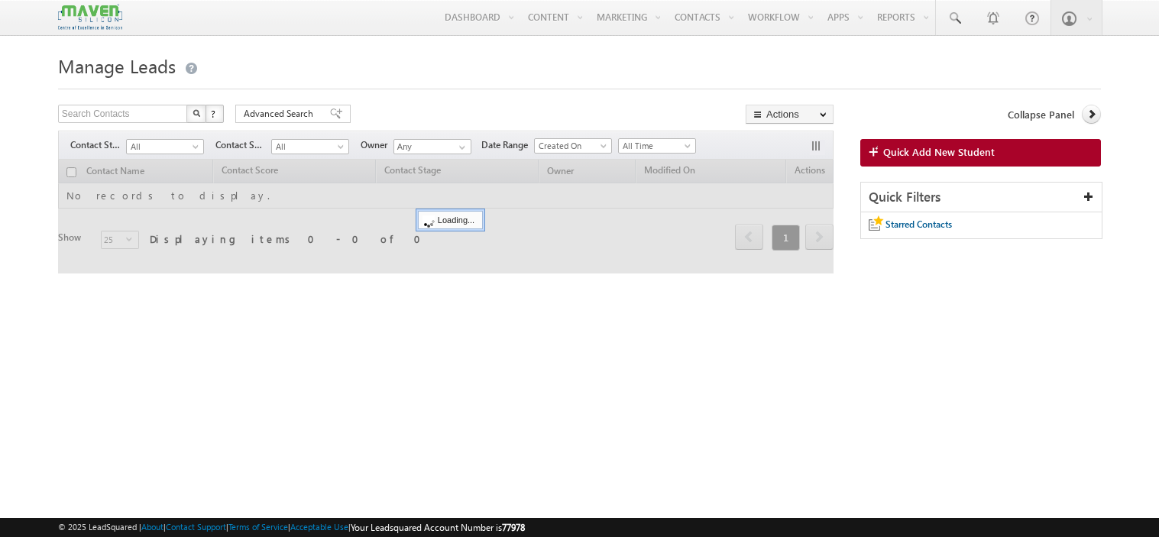 The height and width of the screenshot is (537, 1159). I want to click on span: All Time, so click(655, 146).